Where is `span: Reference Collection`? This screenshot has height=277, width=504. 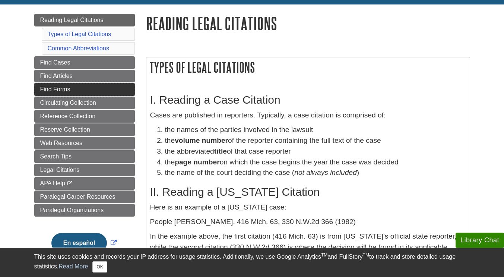
span: Reference Collection is located at coordinates (68, 116).